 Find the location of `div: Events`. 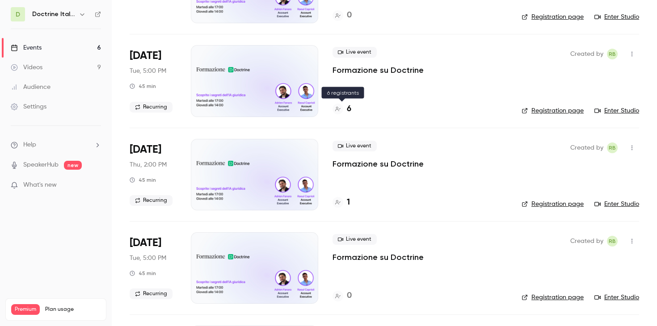

div: Events is located at coordinates (26, 48).